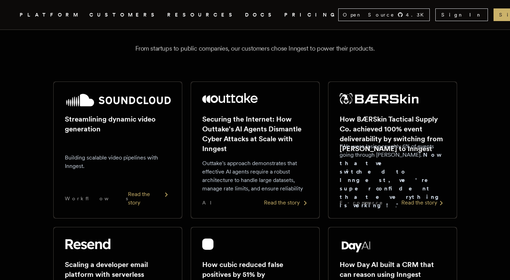 This screenshot has width=510, height=280. What do you see at coordinates (356, 245) in the screenshot?
I see `img: Day AI` at bounding box center [356, 245].